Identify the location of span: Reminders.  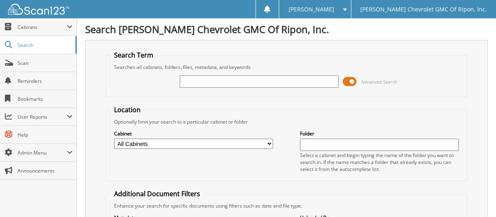
(45, 81).